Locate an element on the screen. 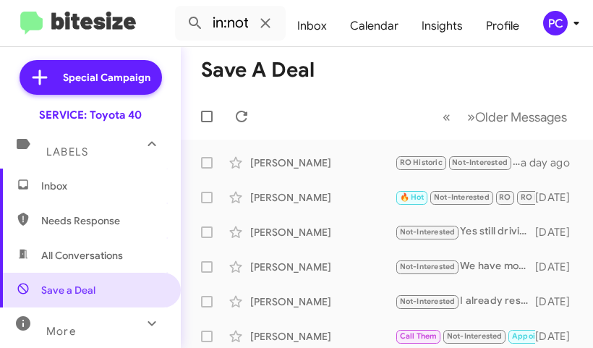  a: Special Campaign is located at coordinates (90, 77).